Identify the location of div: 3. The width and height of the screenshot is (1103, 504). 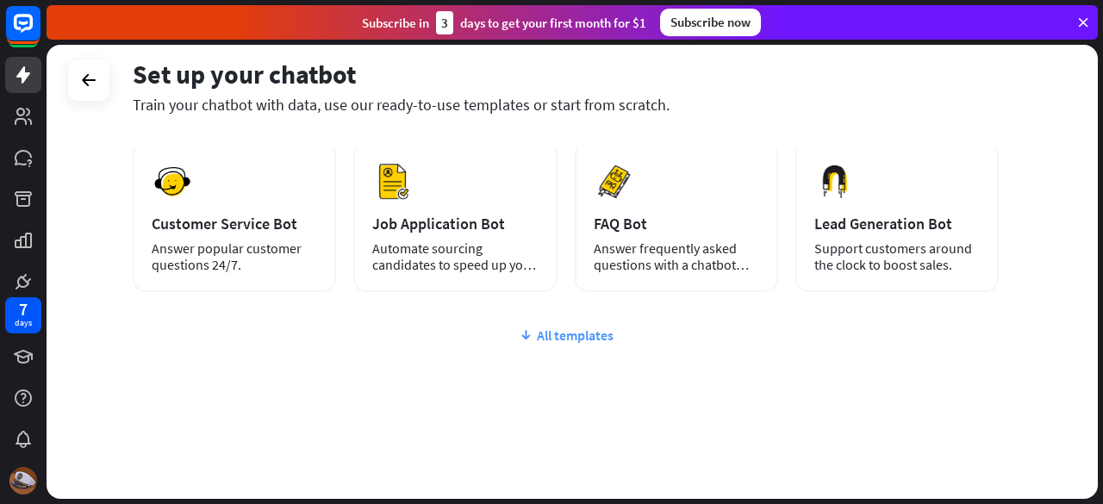
(445, 22).